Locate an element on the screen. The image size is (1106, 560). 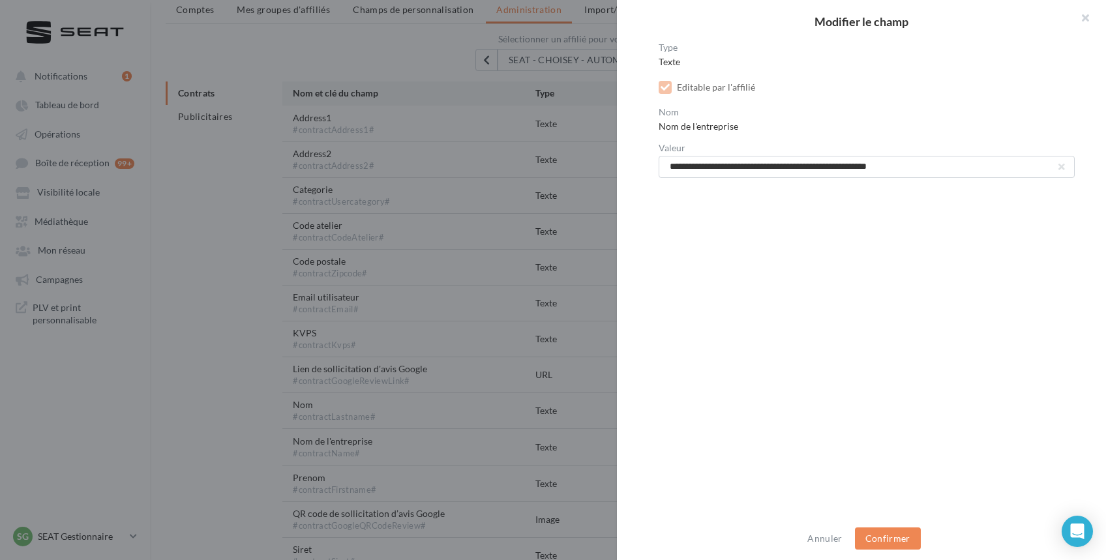
label: Nom is located at coordinates (867, 112).